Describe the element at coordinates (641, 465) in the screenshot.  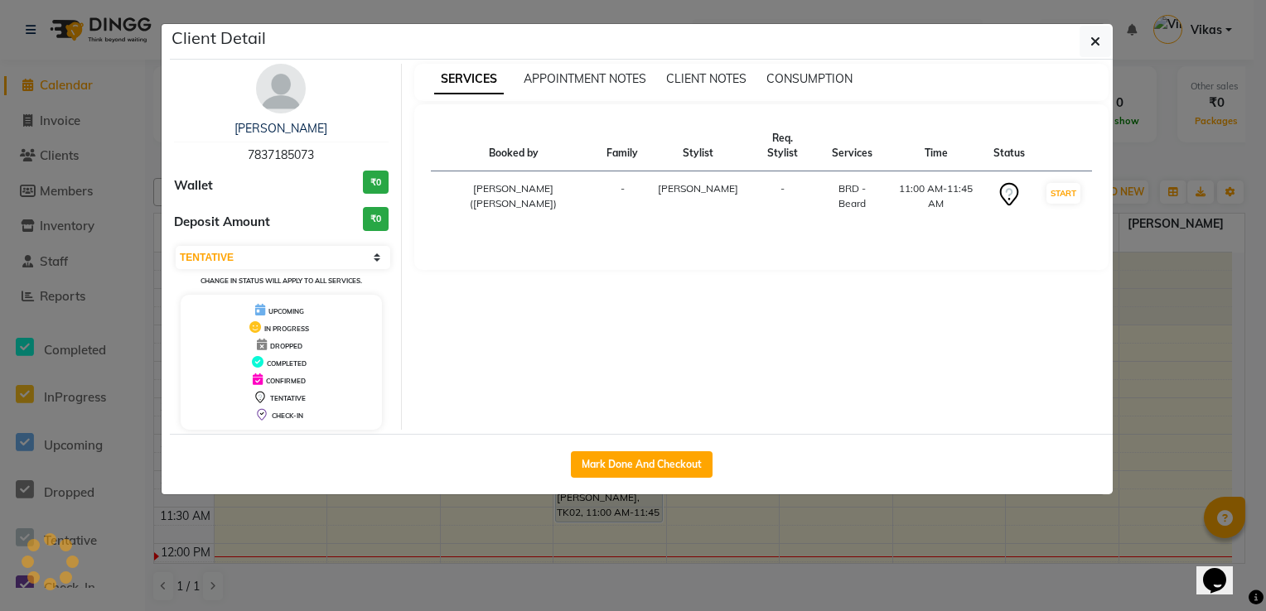
I see `button: Mark Done And Checkout` at that location.